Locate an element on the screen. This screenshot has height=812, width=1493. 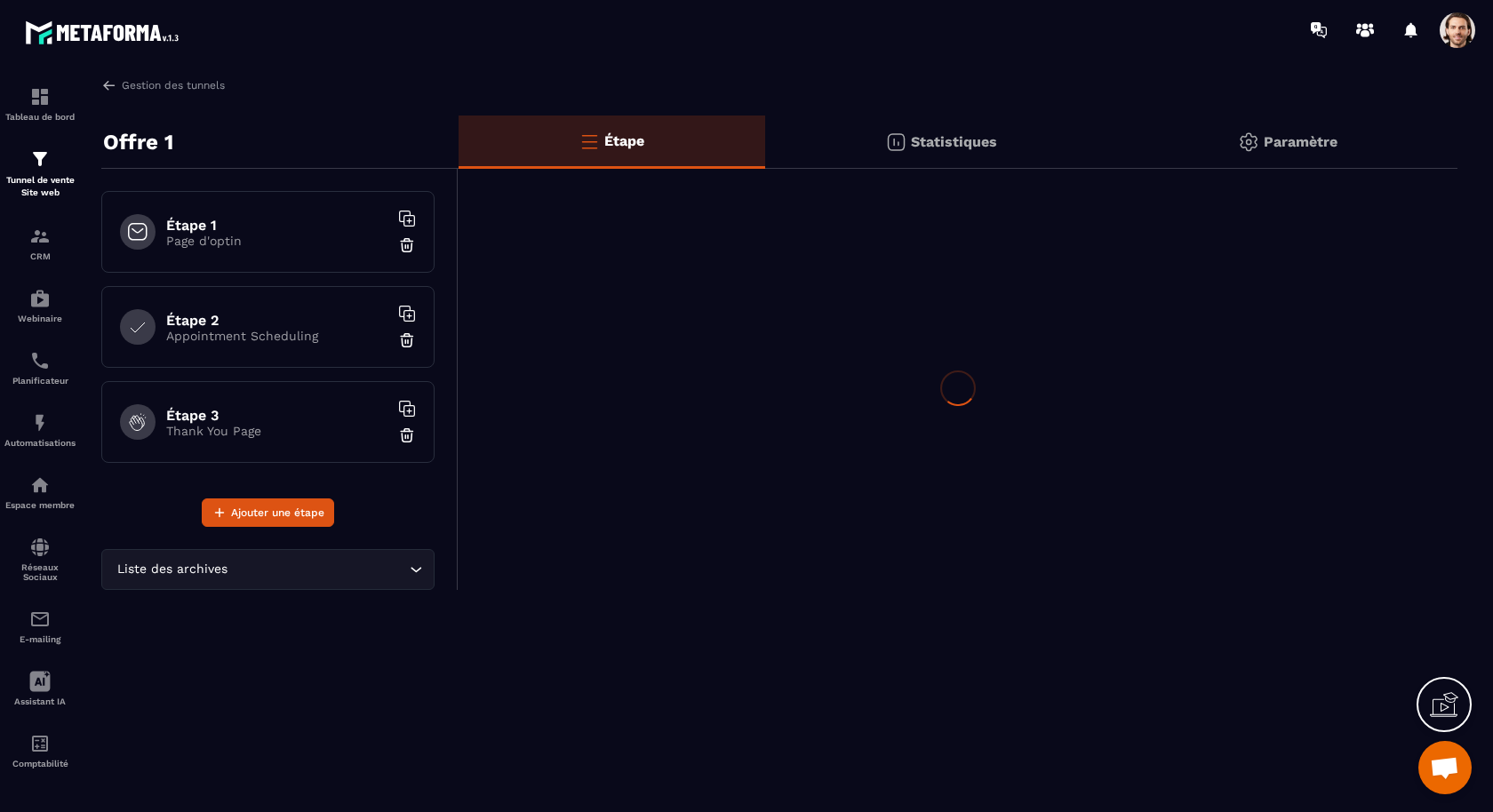
button: Ajouter une étape is located at coordinates (268, 513).